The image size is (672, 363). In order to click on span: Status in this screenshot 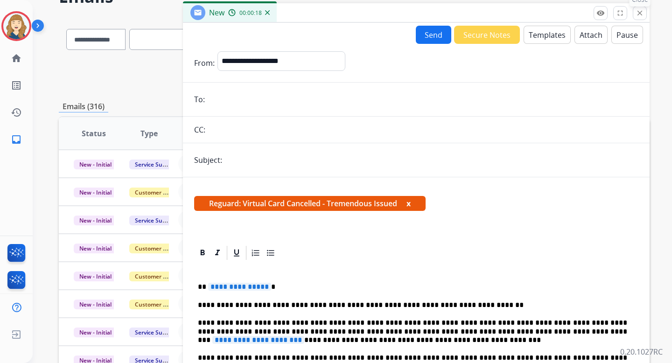, I will do `click(94, 133)`.